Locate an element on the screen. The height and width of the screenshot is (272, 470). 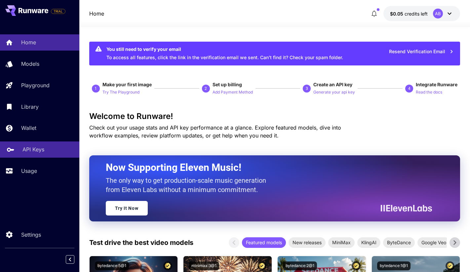
span: Set up billing is located at coordinates (227, 84).